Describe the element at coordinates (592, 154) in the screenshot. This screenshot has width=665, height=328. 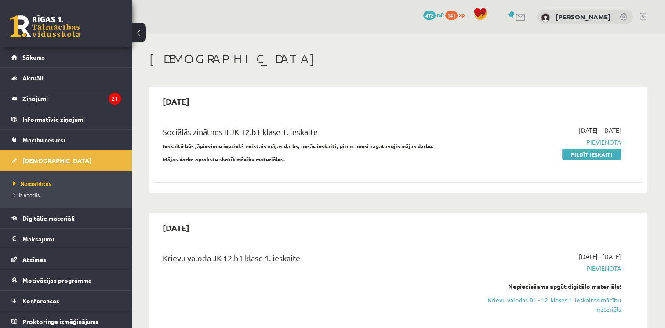
I see `a: Pildīt ieskaiti` at that location.